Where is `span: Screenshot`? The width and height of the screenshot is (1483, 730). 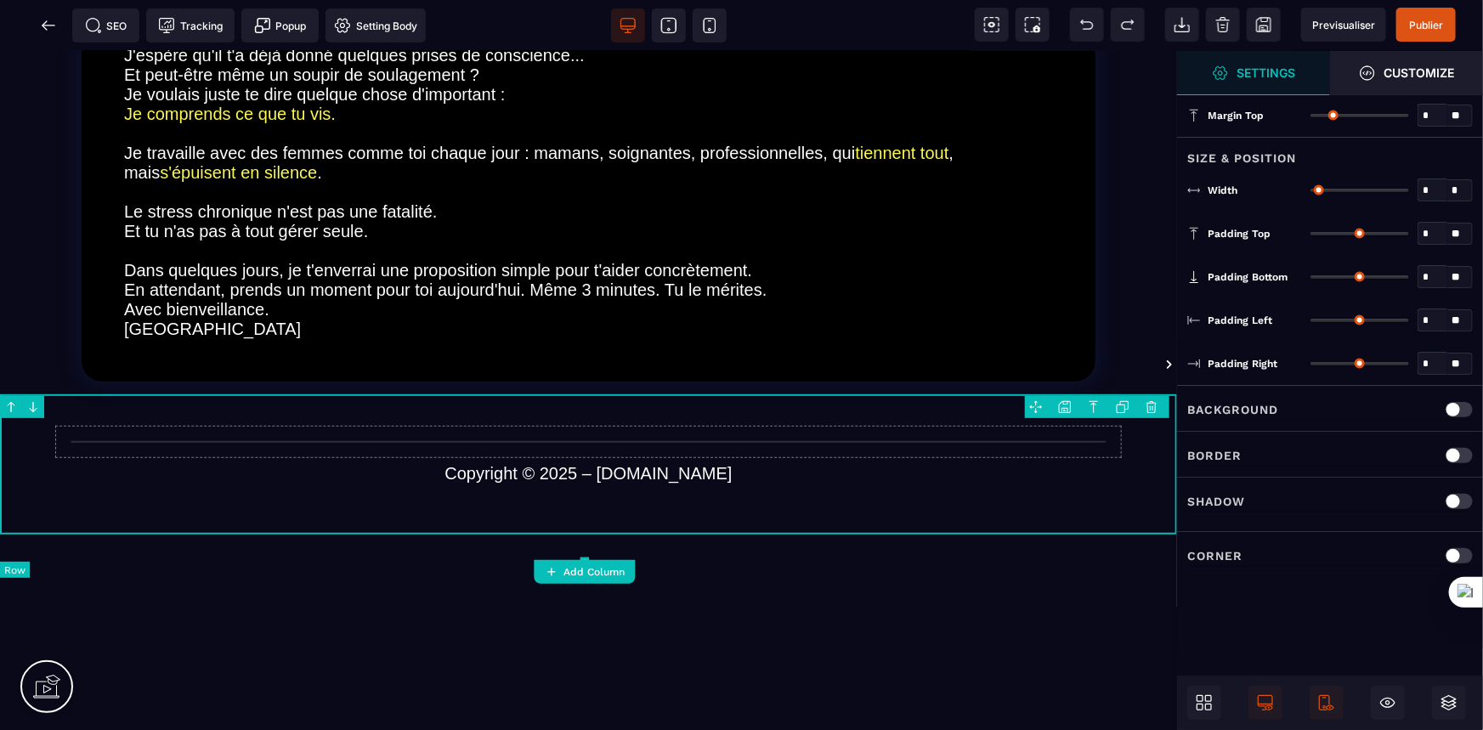 span: Screenshot is located at coordinates (1033, 25).